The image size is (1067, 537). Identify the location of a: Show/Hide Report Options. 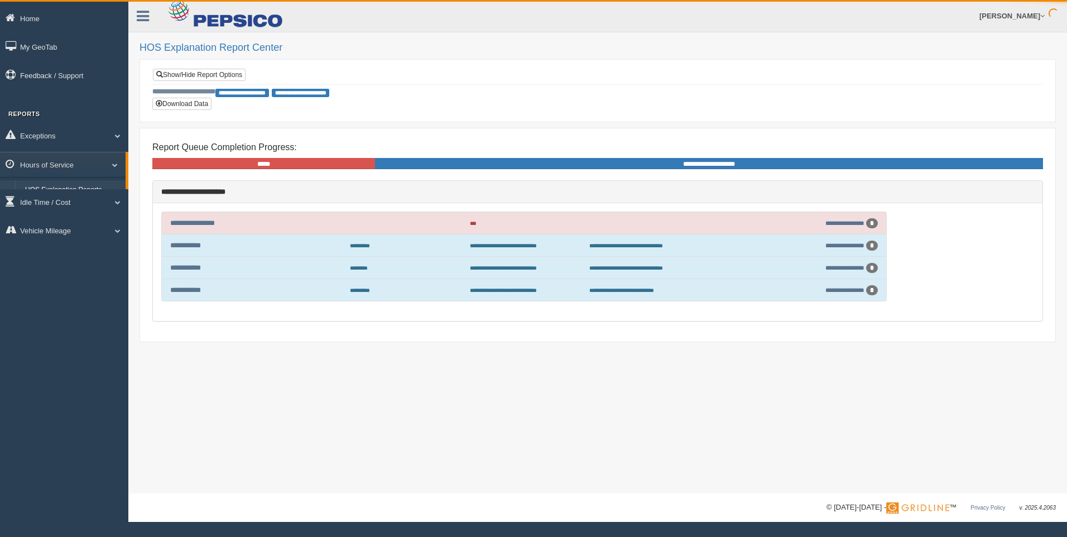
(199, 75).